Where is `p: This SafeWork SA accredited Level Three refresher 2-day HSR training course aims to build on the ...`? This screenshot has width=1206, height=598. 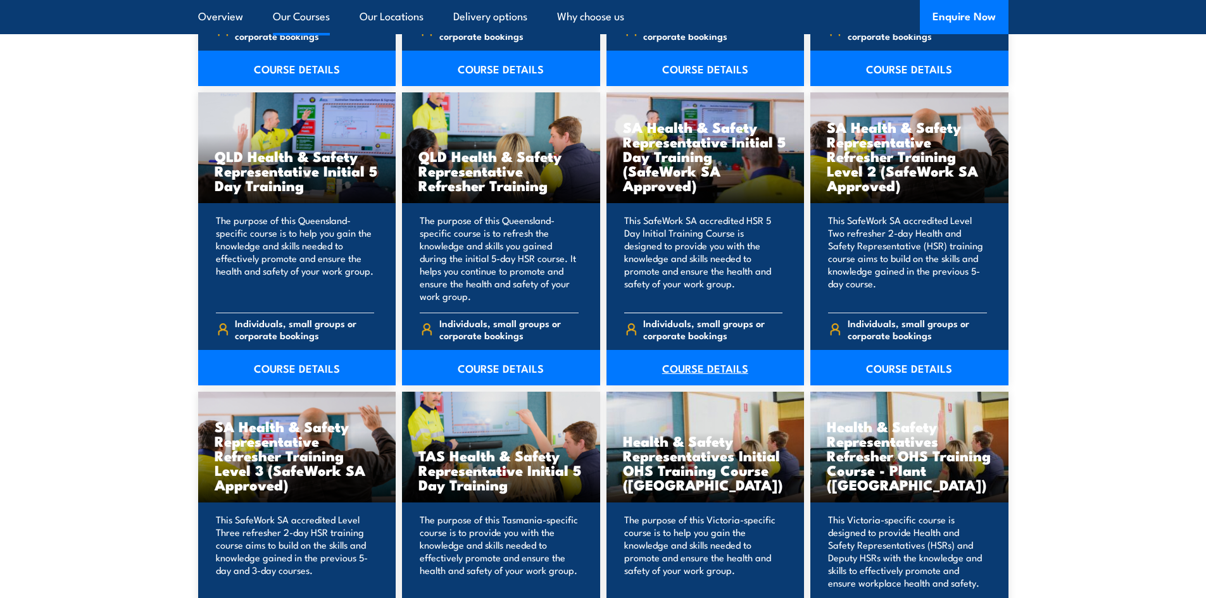
p: This SafeWork SA accredited Level Three refresher 2-day HSR training course aims to build on the ... is located at coordinates (295, 551).